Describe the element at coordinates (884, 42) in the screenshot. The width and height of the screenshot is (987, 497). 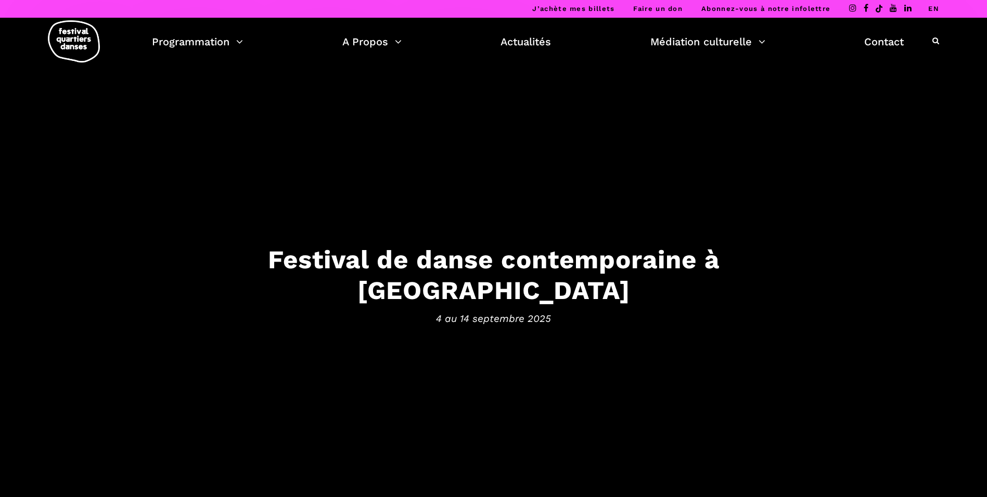
I see `a: Contact` at that location.